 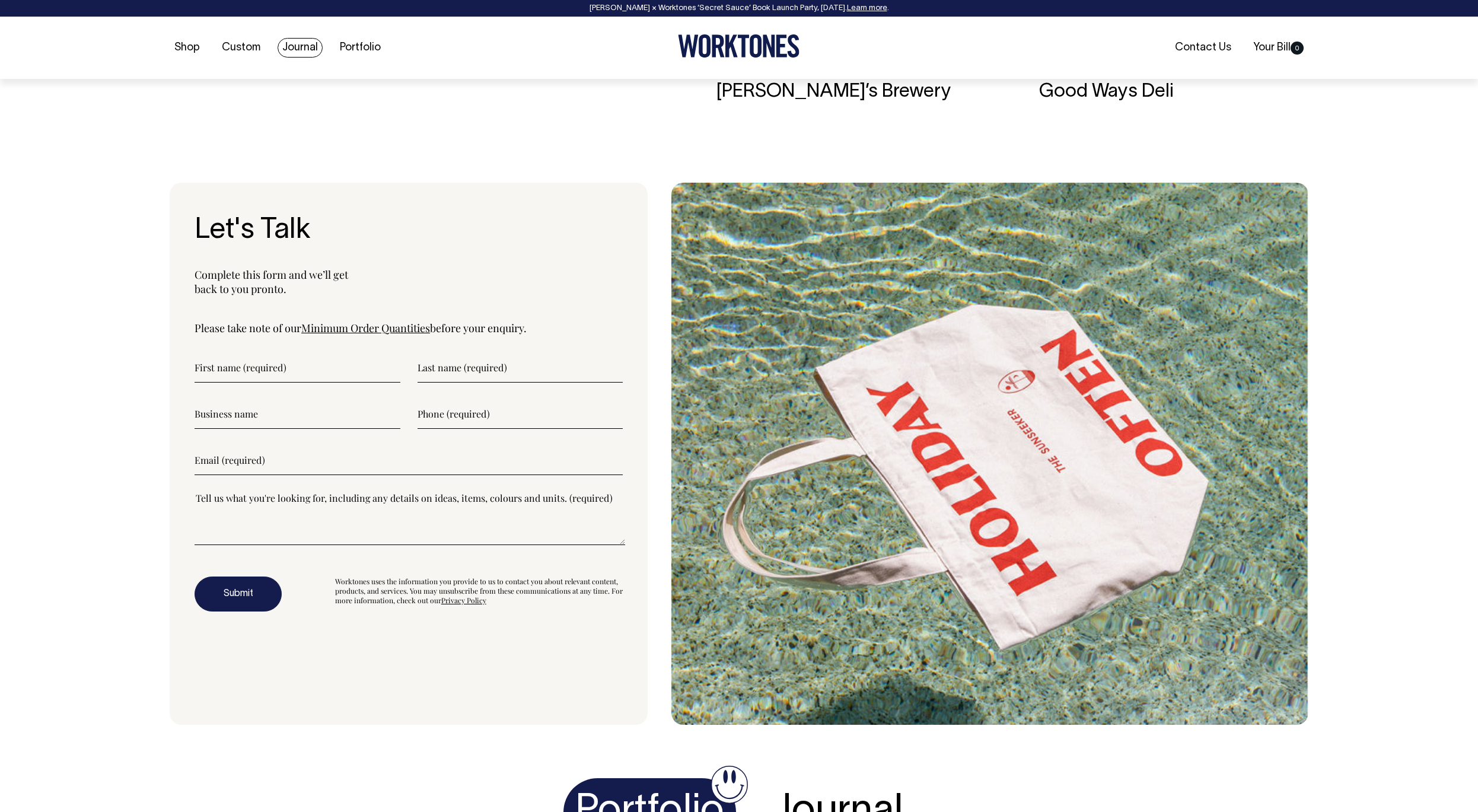 What do you see at coordinates (409, 282) in the screenshot?
I see `p: Complete this form and we’ll get back to you pronto.` at bounding box center [409, 282].